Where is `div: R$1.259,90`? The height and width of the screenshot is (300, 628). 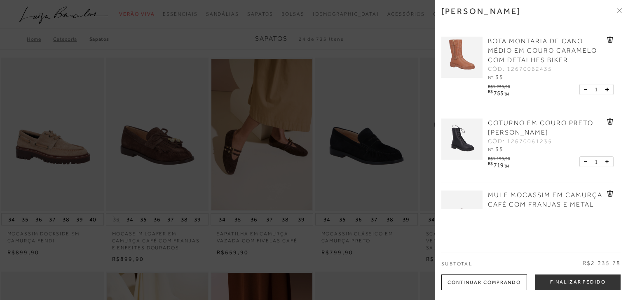
div: R$1.259,90 is located at coordinates (499, 85).